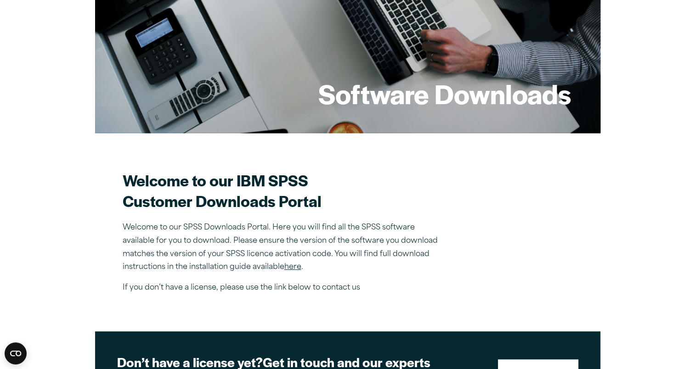 This screenshot has height=369, width=695. Describe the element at coordinates (283, 248) in the screenshot. I see `p: Welcome to our SPSS Downloads Portal. Here you will find all the SPSS software available for you ...` at that location.